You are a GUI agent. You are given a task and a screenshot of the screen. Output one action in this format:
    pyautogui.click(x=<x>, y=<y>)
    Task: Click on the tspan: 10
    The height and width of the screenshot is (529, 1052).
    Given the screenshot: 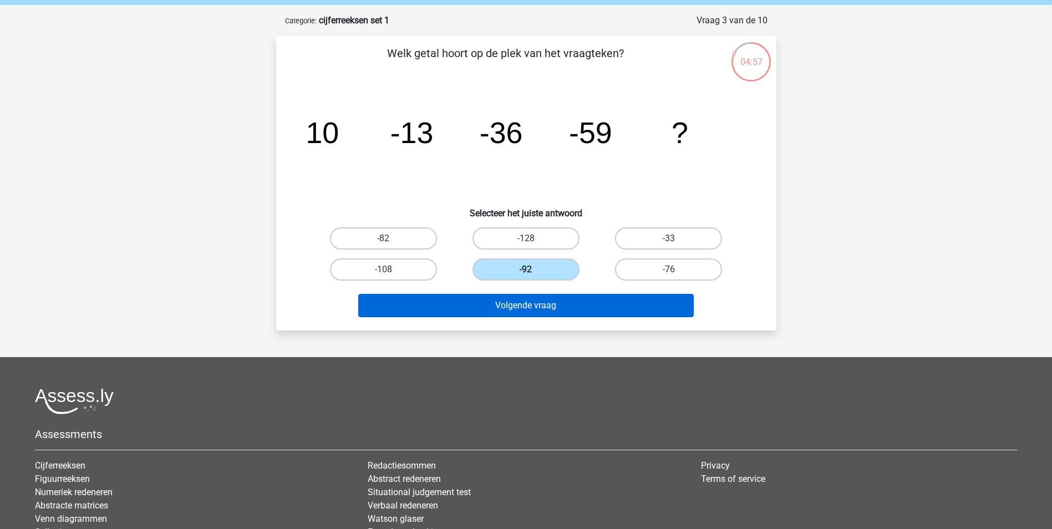 What is the action you would take?
    pyautogui.click(x=322, y=132)
    